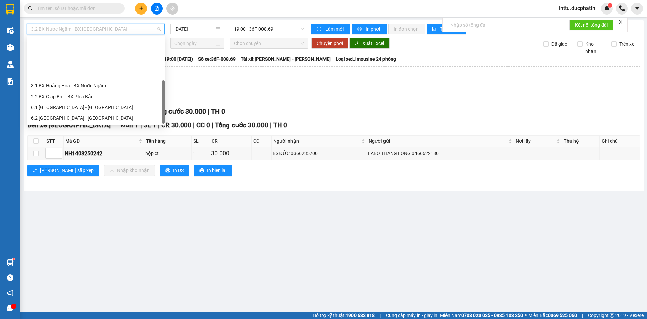  What do you see at coordinates (637, 8) in the screenshot?
I see `span: caret-down` at bounding box center [637, 8].